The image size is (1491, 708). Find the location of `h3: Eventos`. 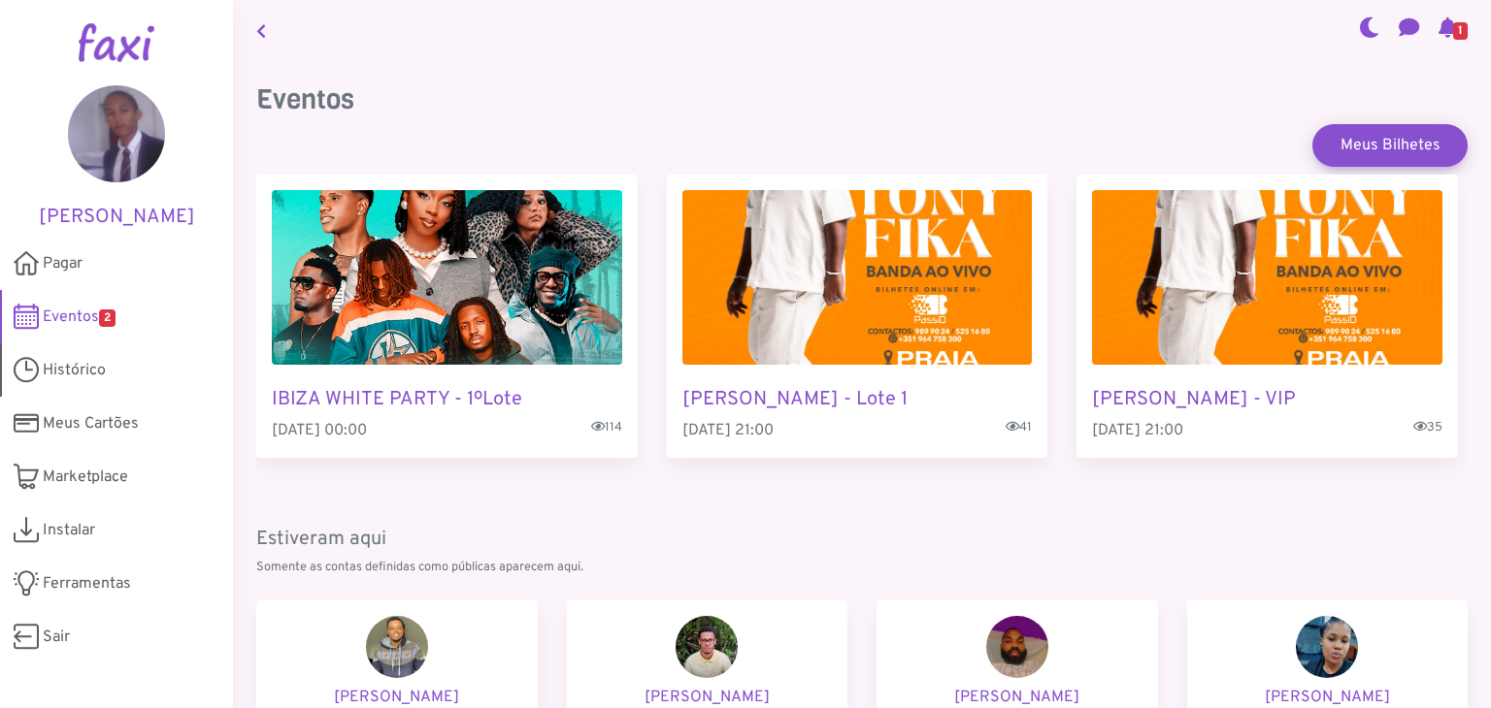

h3: Eventos is located at coordinates (862, 100).